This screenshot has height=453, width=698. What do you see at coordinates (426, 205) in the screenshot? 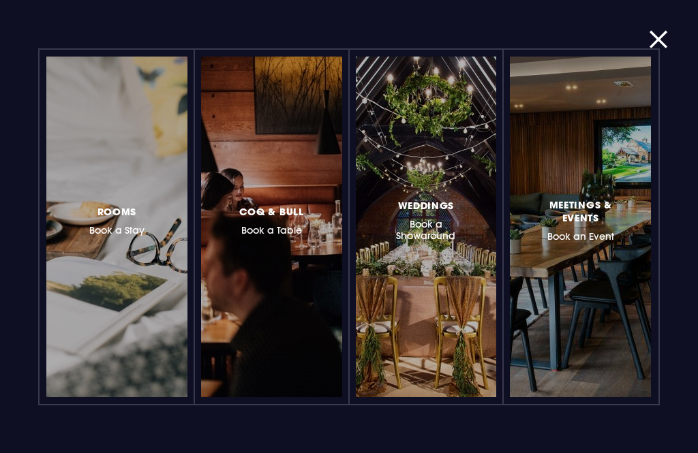
I see `span: Weddings` at bounding box center [426, 205].